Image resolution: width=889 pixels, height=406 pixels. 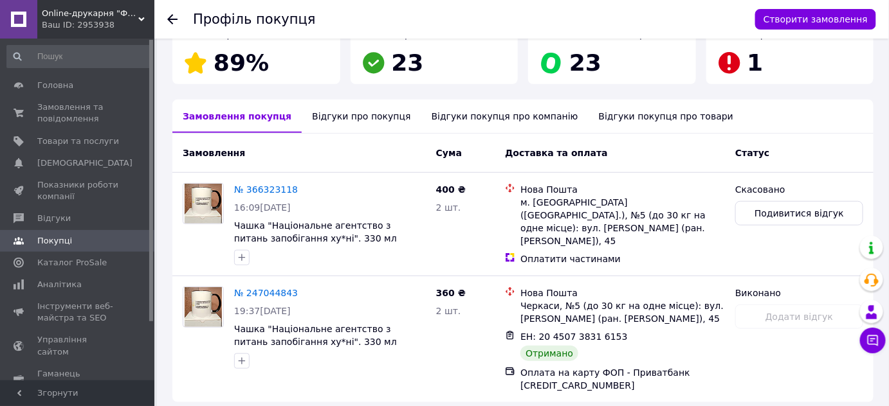 I want to click on span: ЕН: 20 4507 3831 6153, so click(x=574, y=337).